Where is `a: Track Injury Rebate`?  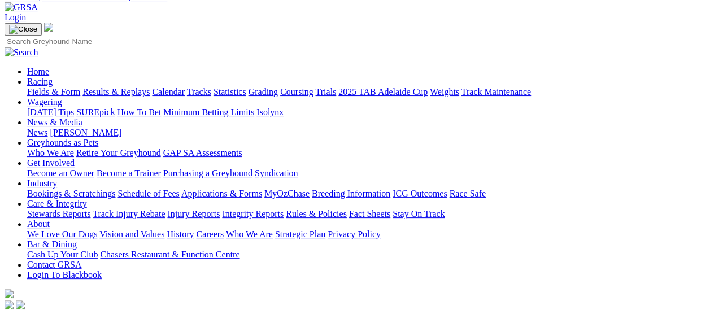
a: Track Injury Rebate is located at coordinates (129, 213).